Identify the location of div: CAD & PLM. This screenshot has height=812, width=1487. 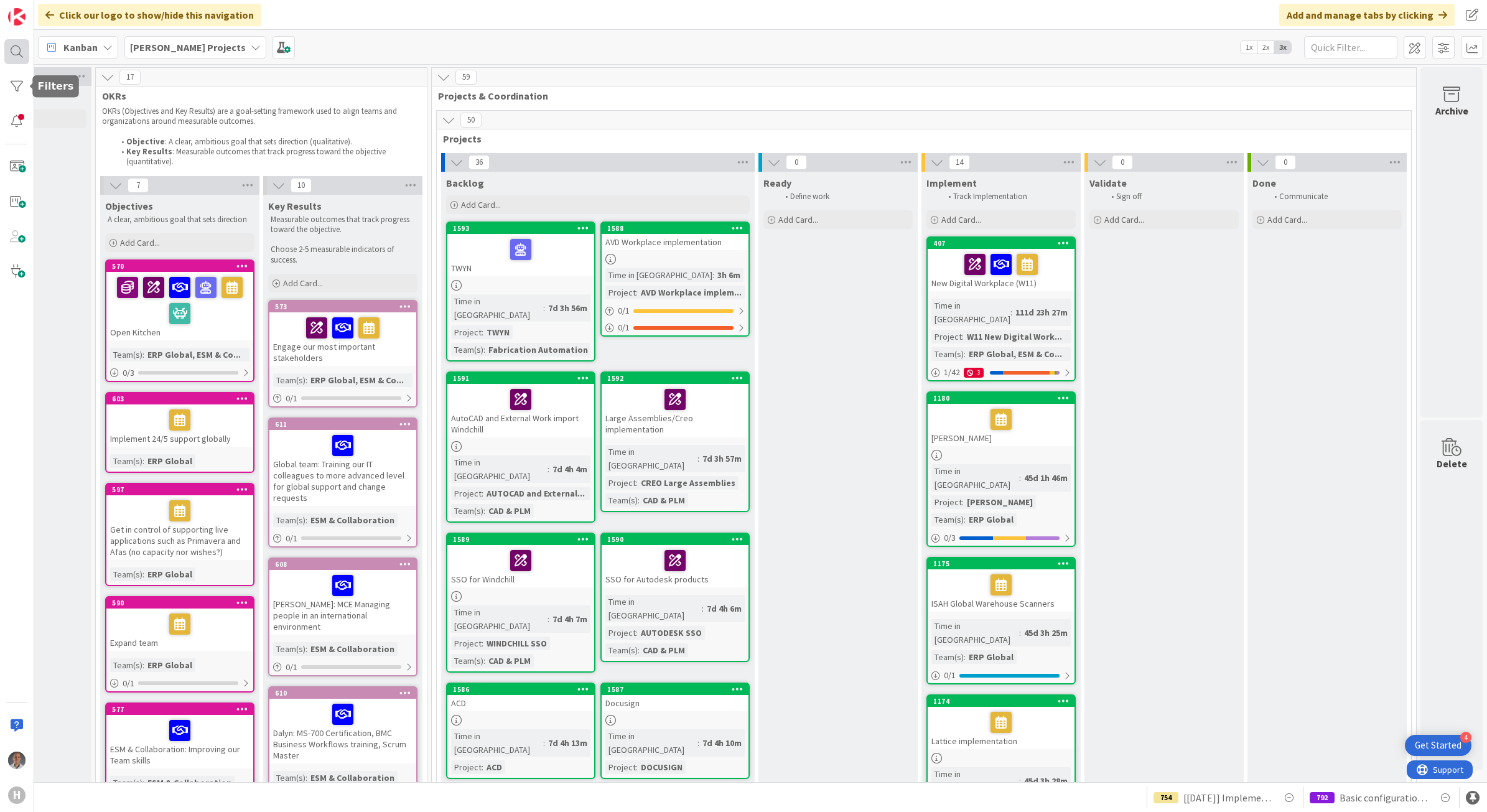
(510, 661).